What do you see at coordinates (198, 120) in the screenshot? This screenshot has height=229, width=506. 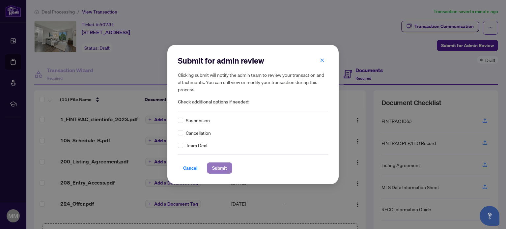 I see `span: Suspension` at bounding box center [198, 120].